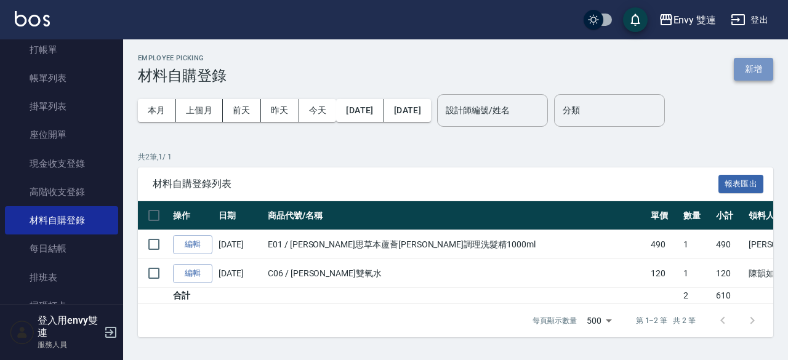 This screenshot has width=788, height=360. Describe the element at coordinates (599, 321) in the screenshot. I see `div: 500` at that location.